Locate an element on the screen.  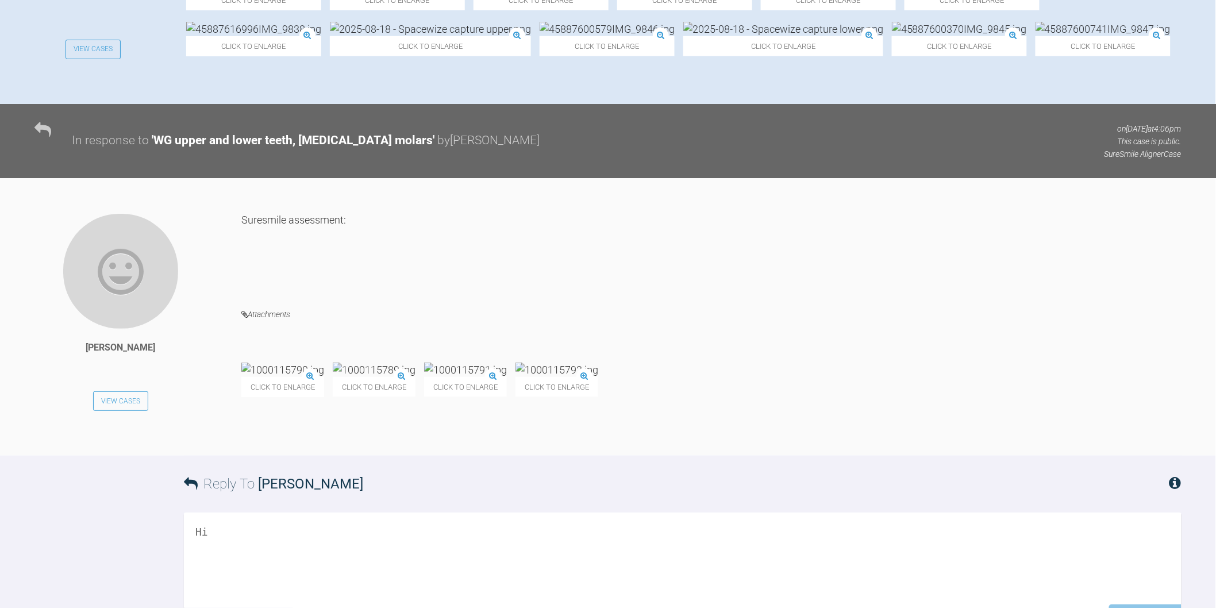
img: 45887600370IMG_9845.jpg is located at coordinates (959, 29).